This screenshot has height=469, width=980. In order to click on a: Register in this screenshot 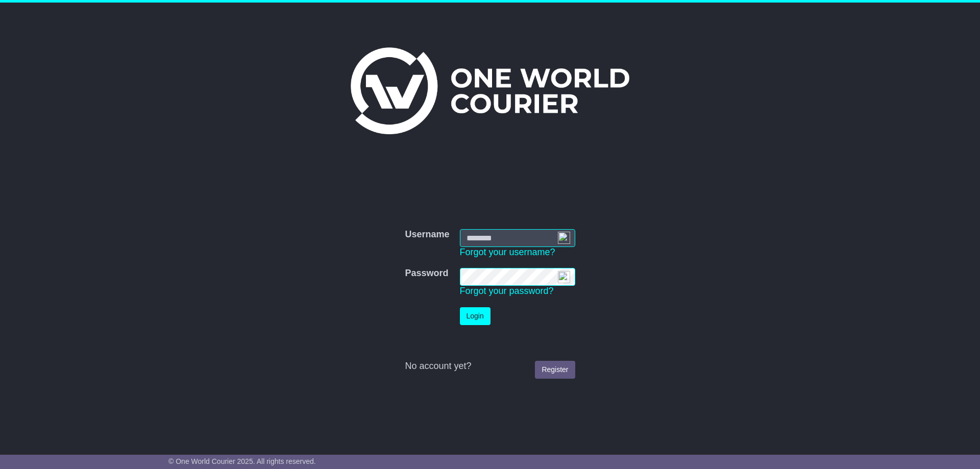, I will do `click(555, 369)`.